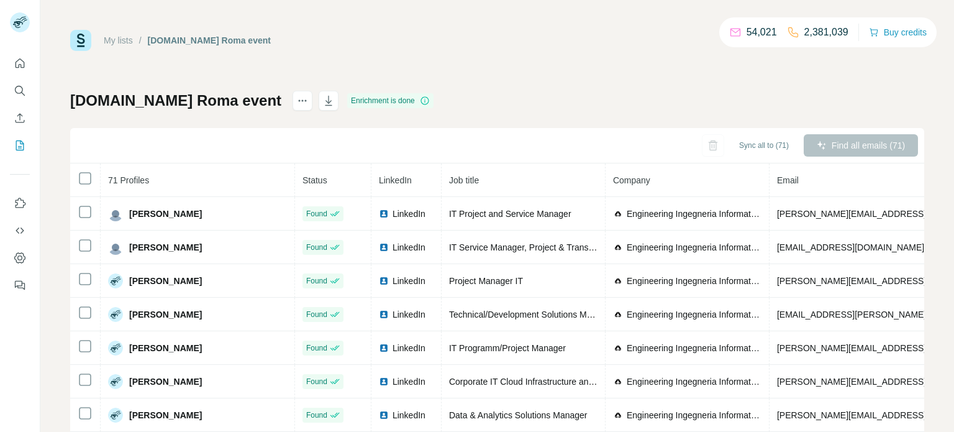 The height and width of the screenshot is (432, 954). I want to click on button: Dashboard, so click(20, 258).